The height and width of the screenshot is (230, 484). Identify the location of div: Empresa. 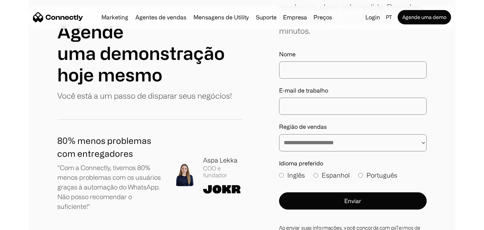
(295, 17).